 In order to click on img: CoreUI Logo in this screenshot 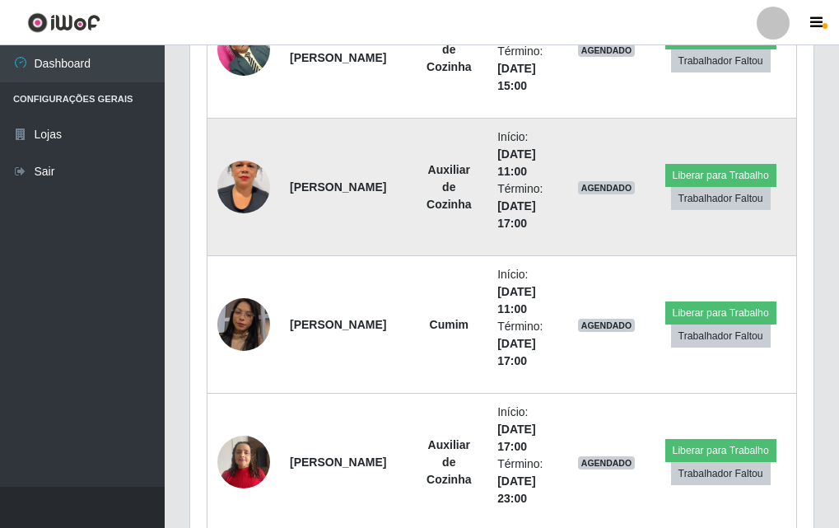, I will do `click(63, 22)`.